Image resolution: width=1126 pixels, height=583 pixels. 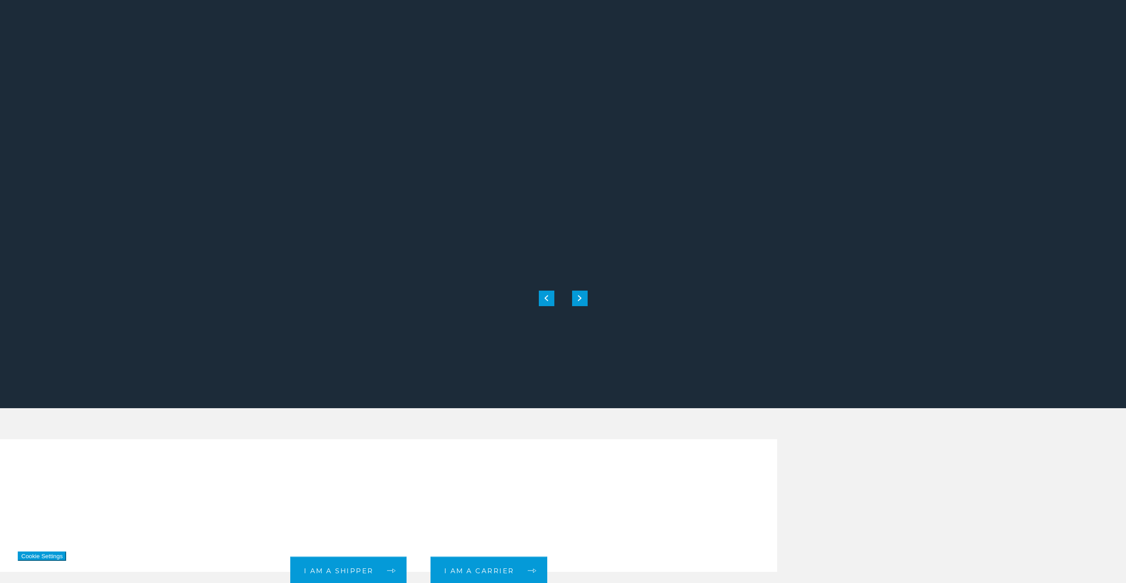 What do you see at coordinates (479, 571) in the screenshot?
I see `span: I am a carrier` at bounding box center [479, 571].